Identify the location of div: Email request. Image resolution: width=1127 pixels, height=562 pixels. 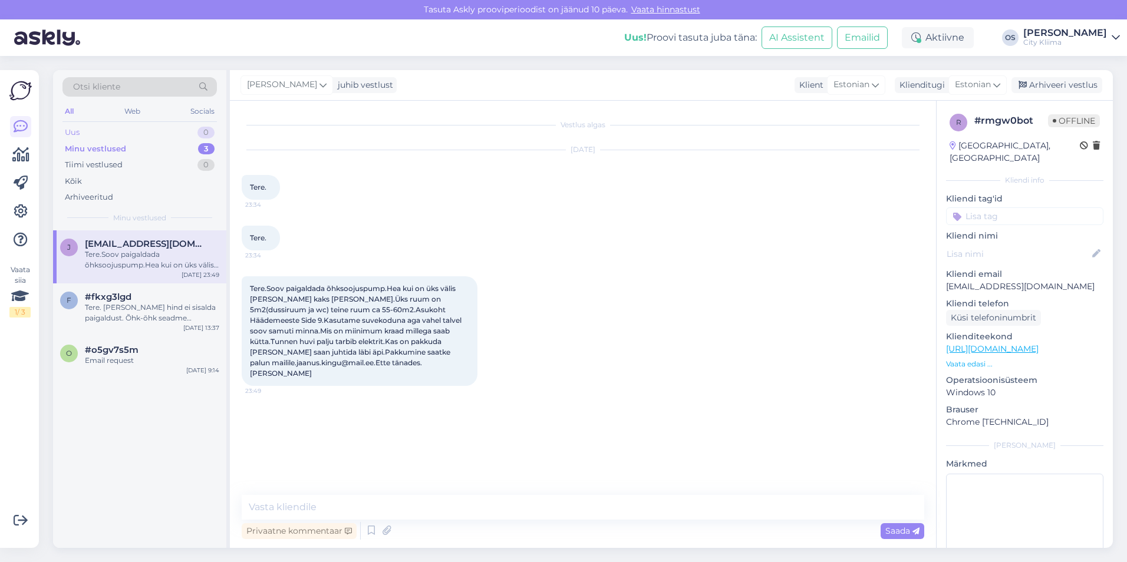
(152, 361).